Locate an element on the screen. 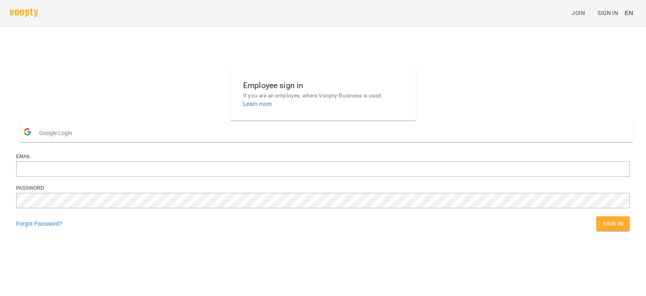 The height and width of the screenshot is (296, 646). div: Password is located at coordinates (323, 188).